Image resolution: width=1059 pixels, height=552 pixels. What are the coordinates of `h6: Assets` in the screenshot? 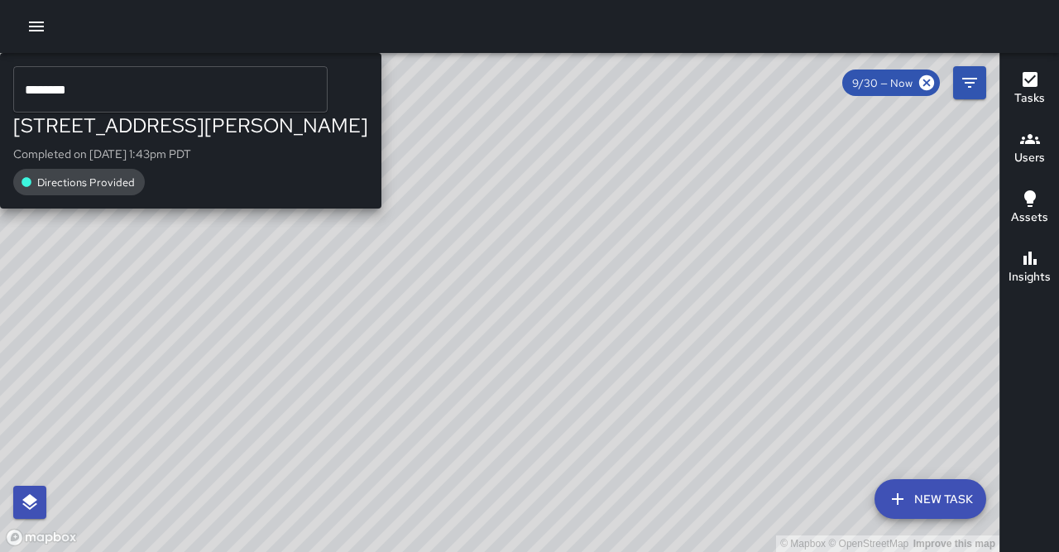 It's located at (1029, 218).